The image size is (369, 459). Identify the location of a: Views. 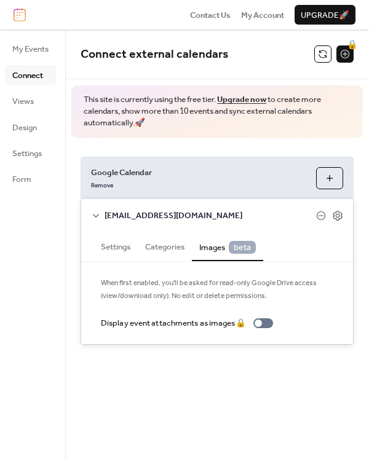
(30, 101).